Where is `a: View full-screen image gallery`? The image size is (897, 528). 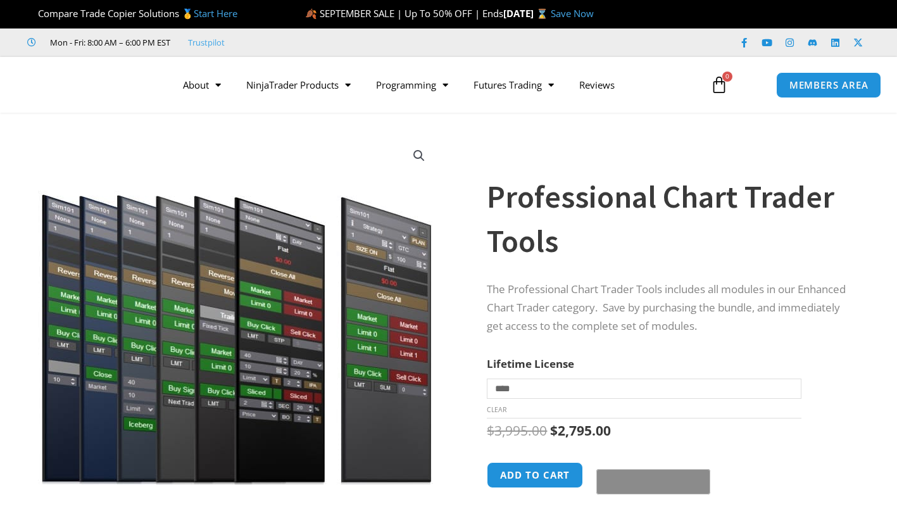
a: View full-screen image gallery is located at coordinates (419, 156).